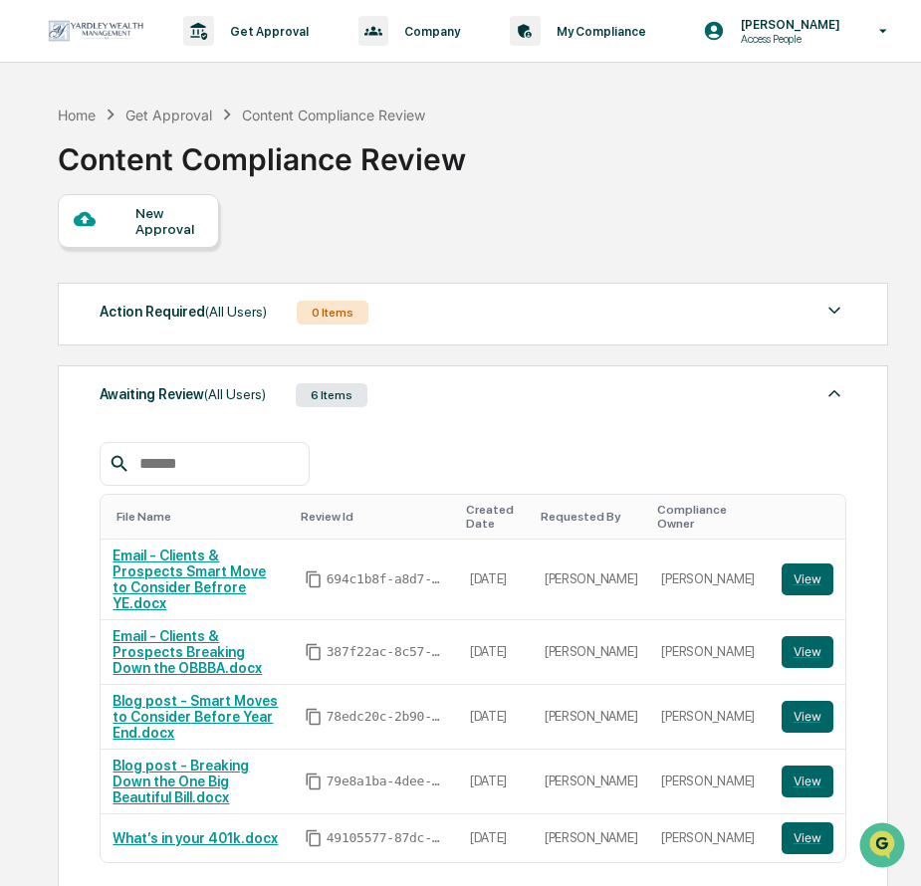  Describe the element at coordinates (195, 261) in the screenshot. I see `a: 🗄️Attestations` at that location.